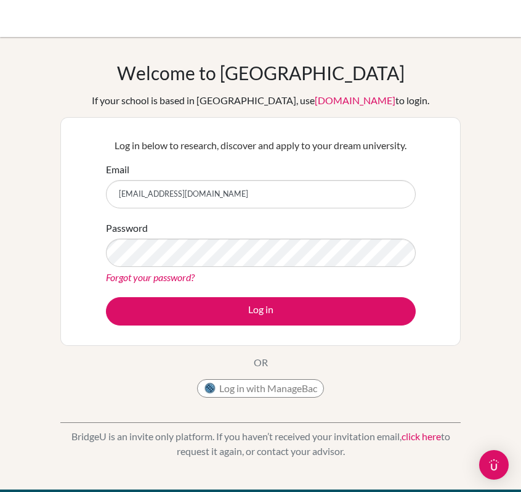 The height and width of the screenshot is (492, 521). What do you see at coordinates (118, 169) in the screenshot?
I see `label: Email` at bounding box center [118, 169].